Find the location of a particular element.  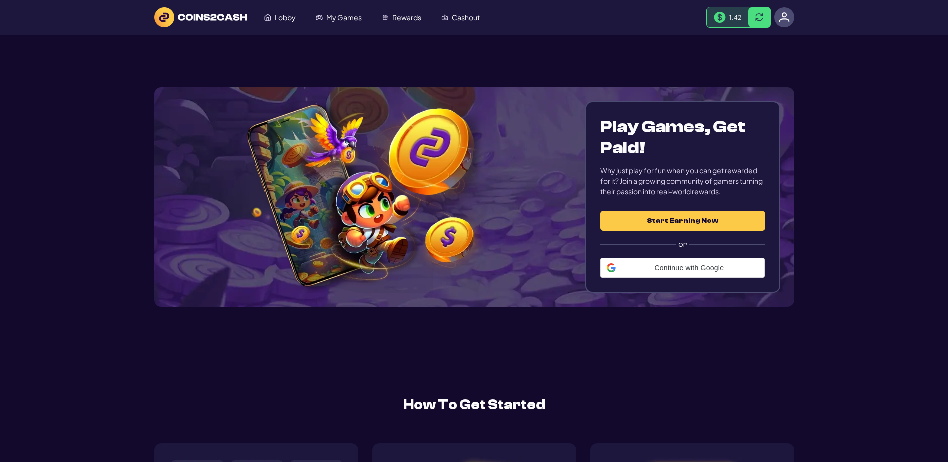

div: Continue with Google is located at coordinates (682, 268).